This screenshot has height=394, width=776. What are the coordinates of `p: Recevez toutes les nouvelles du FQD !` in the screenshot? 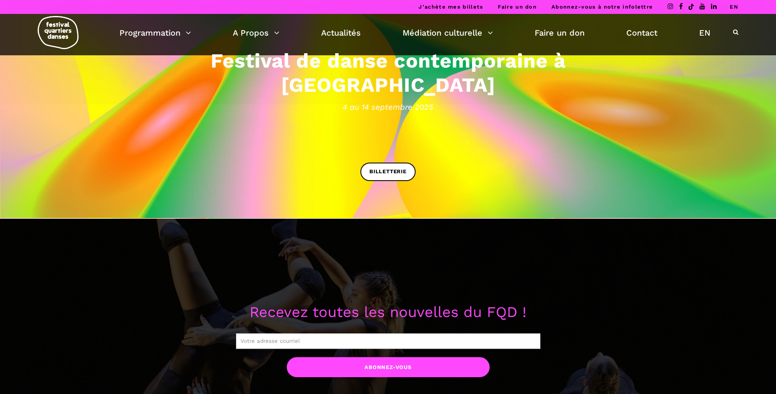 It's located at (388, 312).